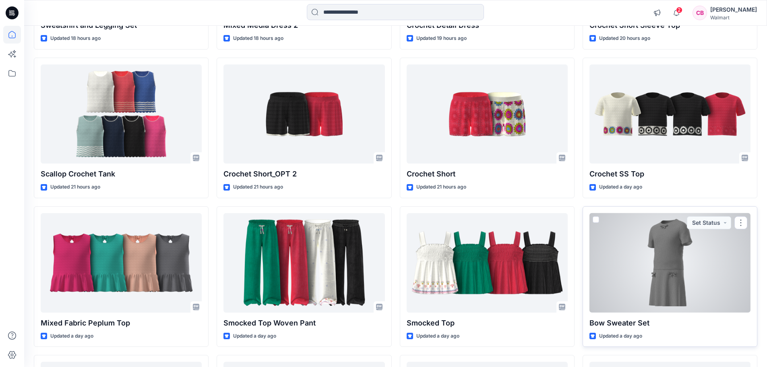 The height and width of the screenshot is (367, 767). I want to click on a: Crochet Short_OPT 2, so click(304, 114).